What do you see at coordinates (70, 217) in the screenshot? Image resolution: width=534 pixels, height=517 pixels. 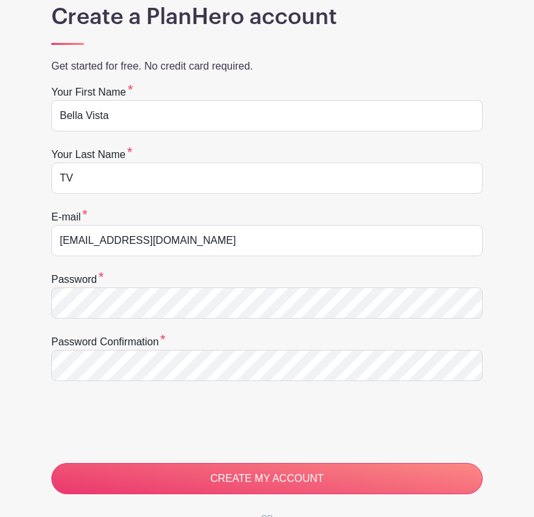 I see `label: E-mail` at bounding box center [70, 217].